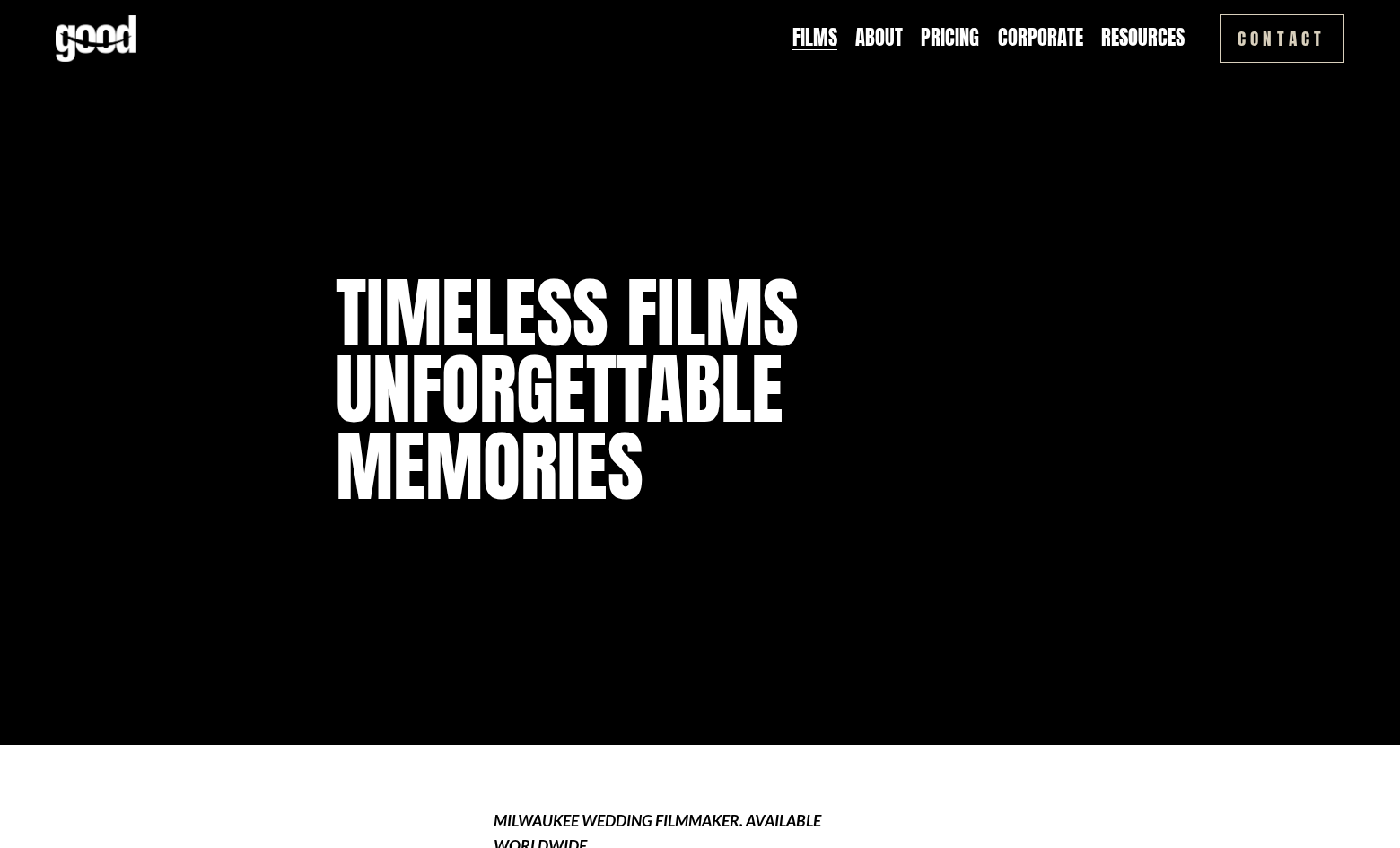 The height and width of the screenshot is (848, 1400). What do you see at coordinates (1143, 38) in the screenshot?
I see `span: Resources` at bounding box center [1143, 38].